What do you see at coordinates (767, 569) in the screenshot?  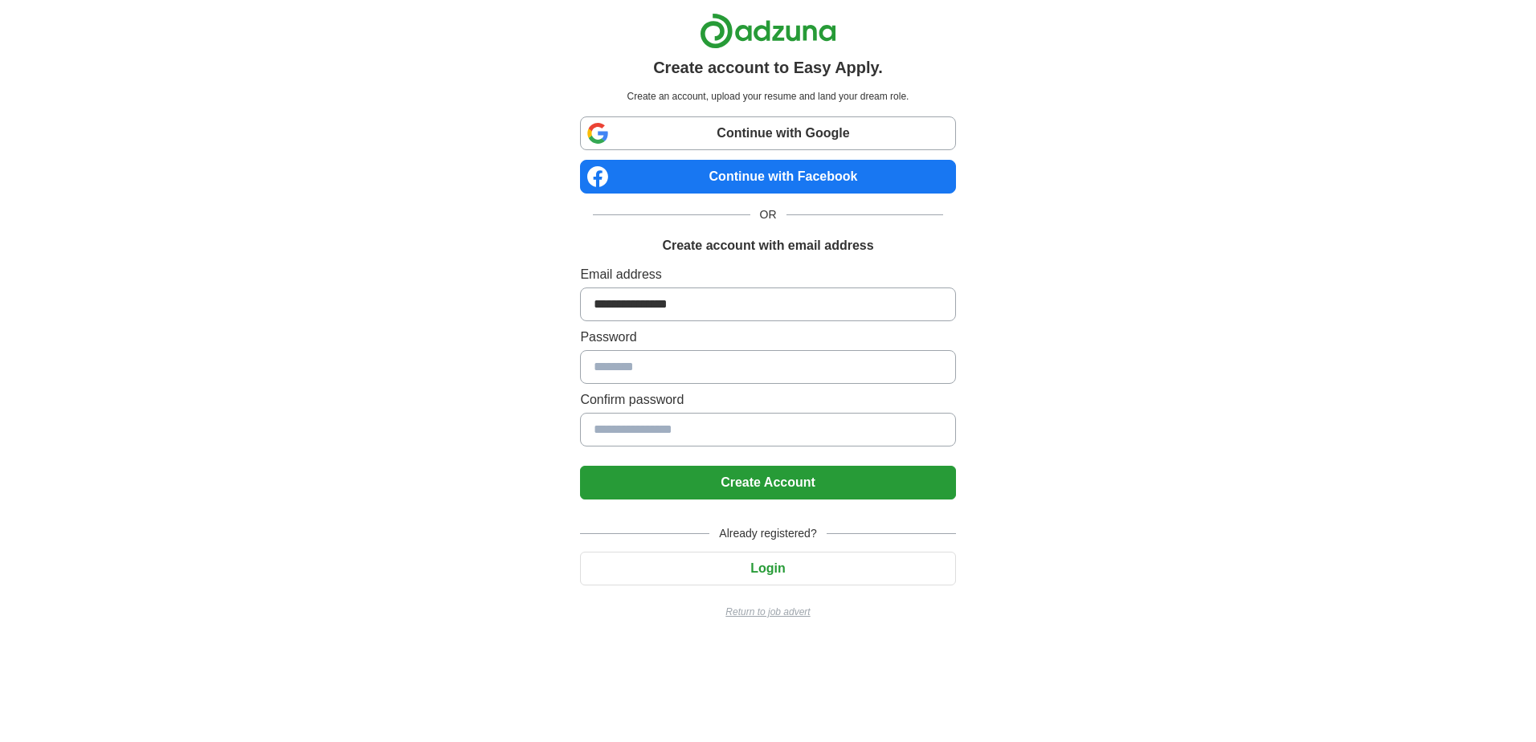 I see `button: Login` at bounding box center [767, 569].